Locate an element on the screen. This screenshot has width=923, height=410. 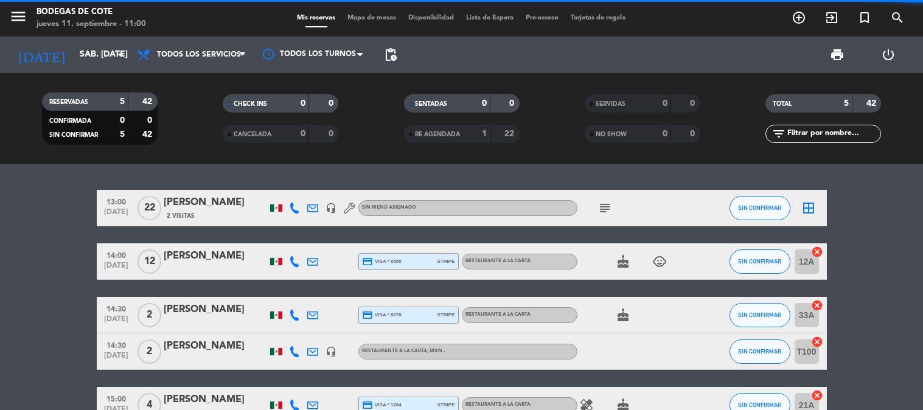
i: search is located at coordinates (897, 18).